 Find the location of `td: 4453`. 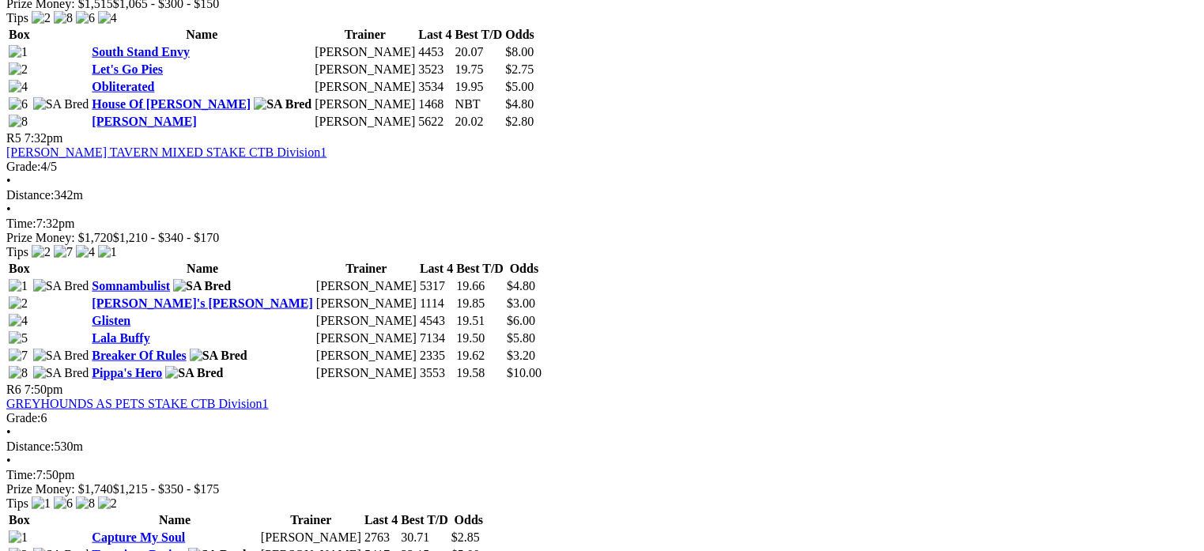

td: 4453 is located at coordinates (435, 52).